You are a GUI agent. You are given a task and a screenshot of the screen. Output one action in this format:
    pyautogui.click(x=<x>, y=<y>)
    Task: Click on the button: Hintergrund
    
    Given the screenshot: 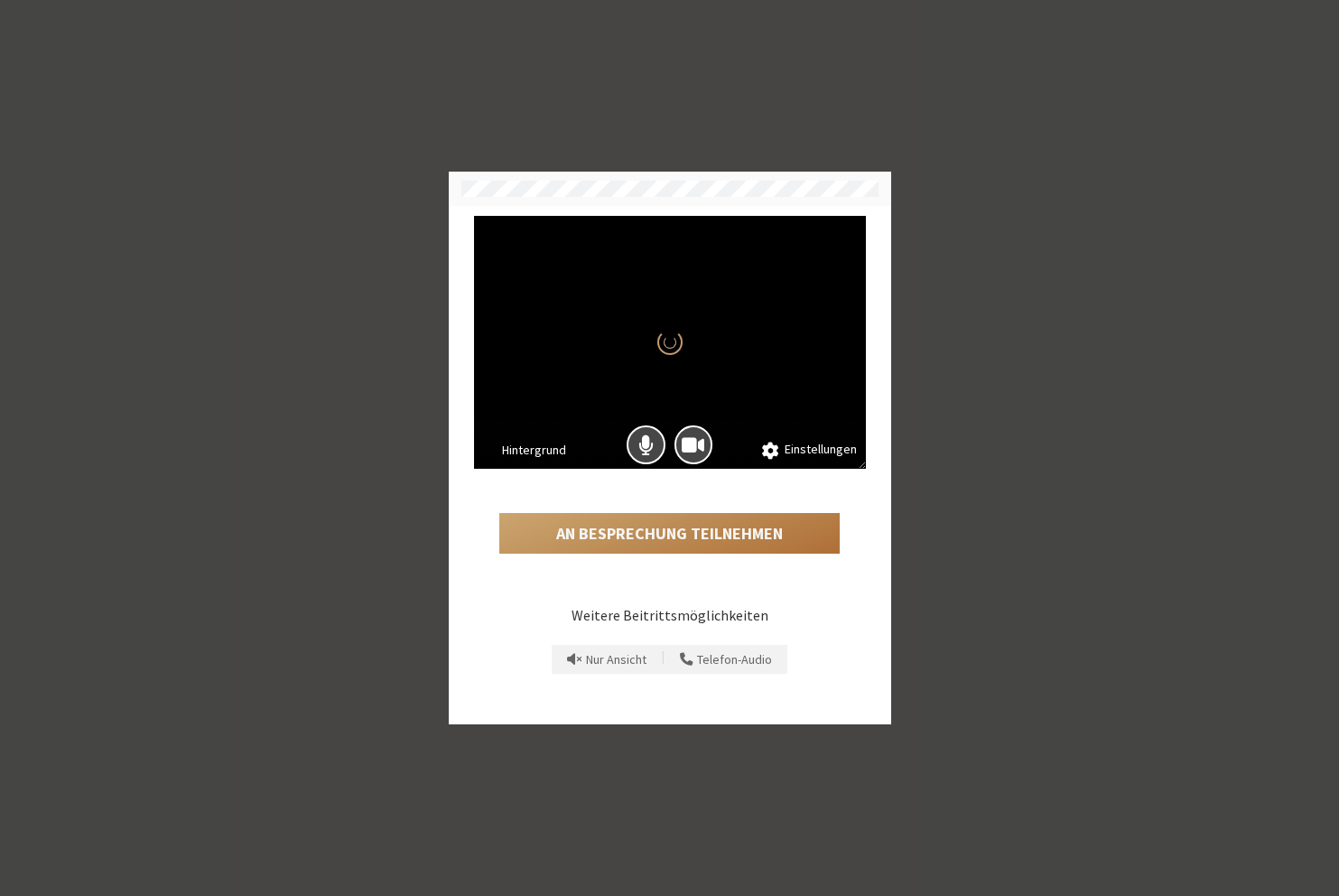 What is the action you would take?
    pyautogui.click(x=525, y=449)
    